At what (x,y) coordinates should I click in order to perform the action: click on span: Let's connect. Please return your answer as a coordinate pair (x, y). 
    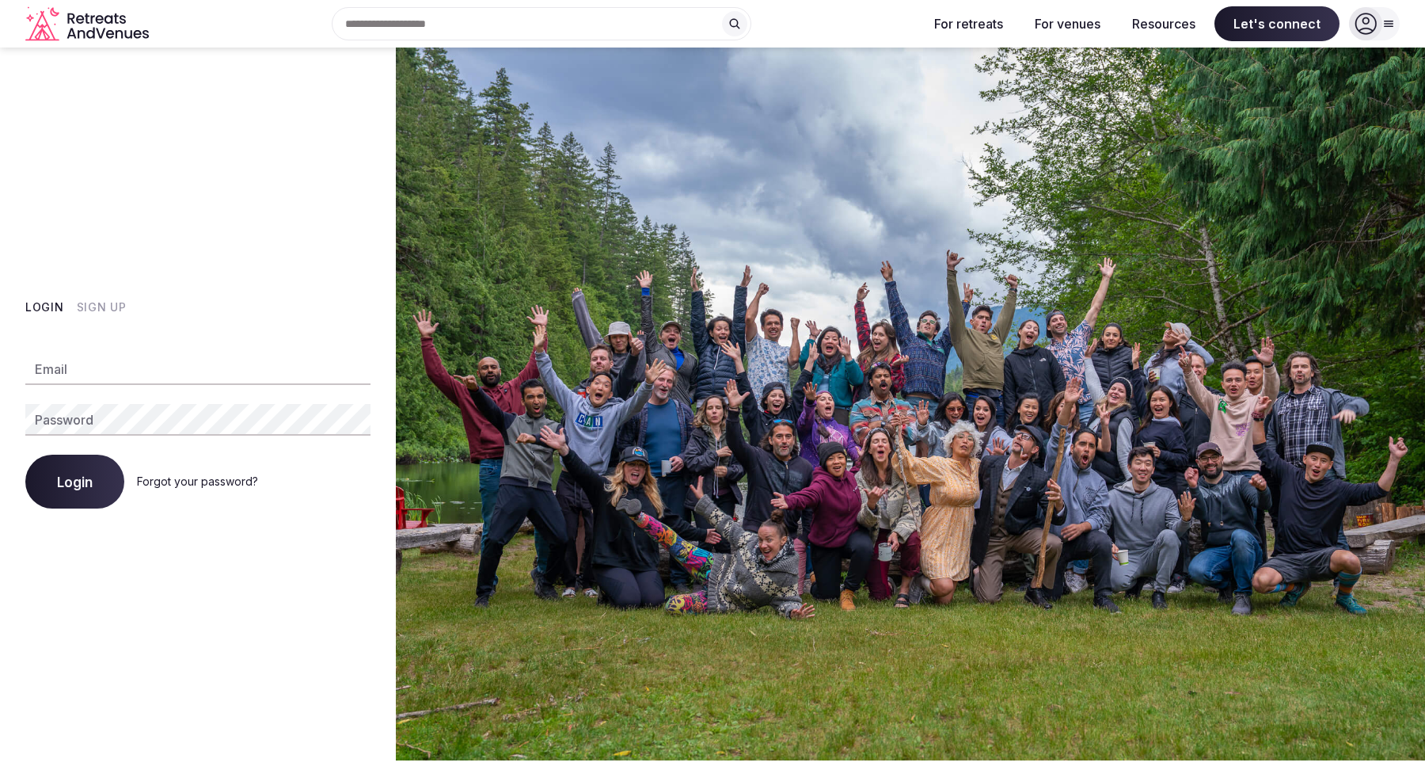
    Looking at the image, I should click on (1277, 24).